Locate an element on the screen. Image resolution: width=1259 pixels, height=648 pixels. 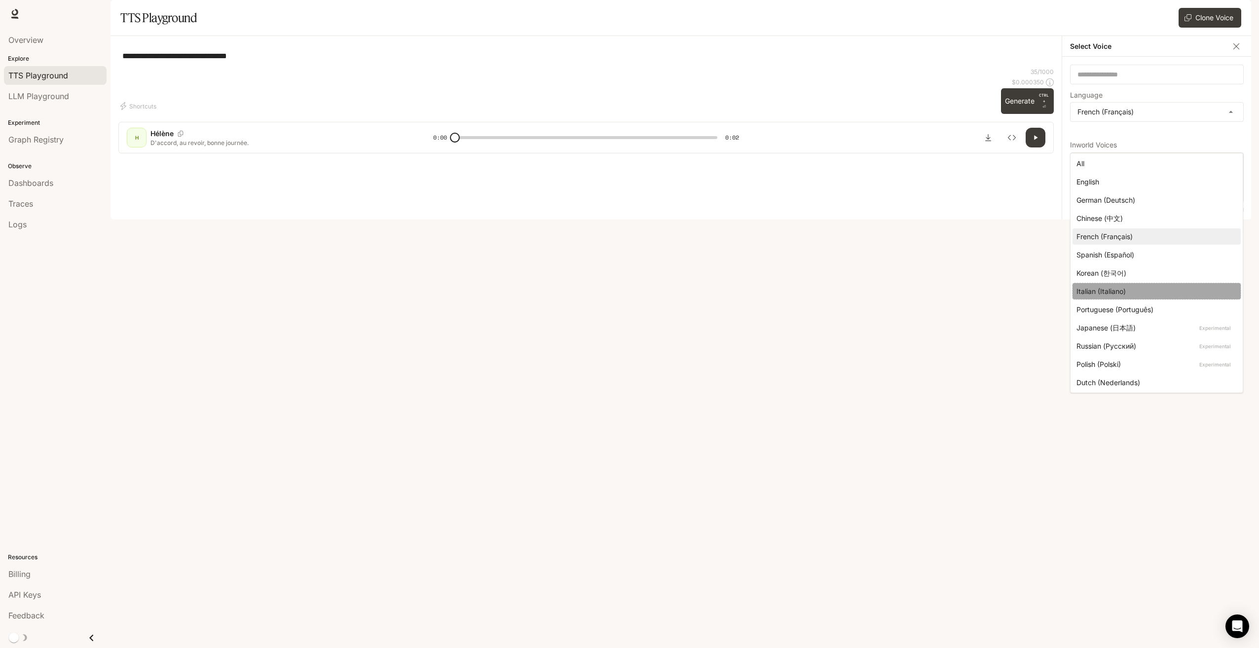
div: English is located at coordinates (1155, 182).